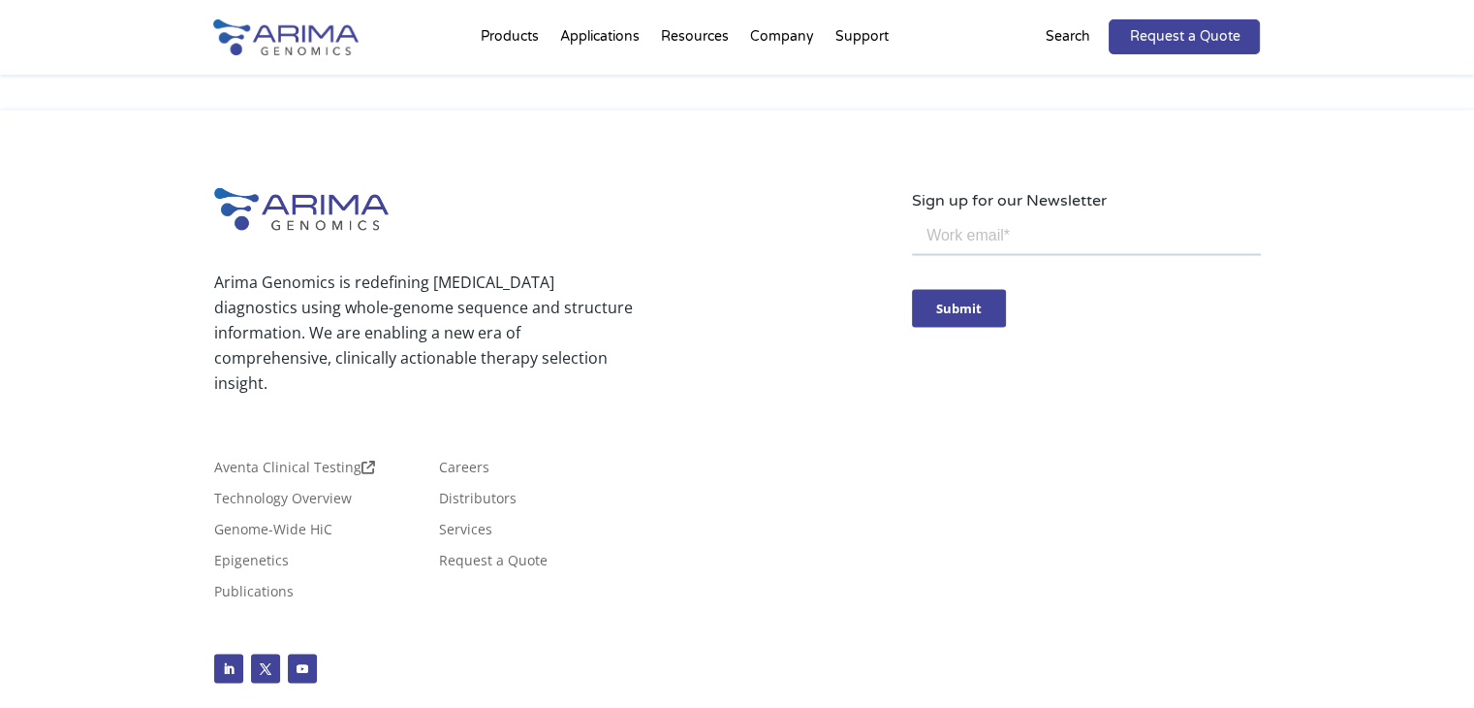  Describe the element at coordinates (464, 470) in the screenshot. I see `a: Careers` at that location.